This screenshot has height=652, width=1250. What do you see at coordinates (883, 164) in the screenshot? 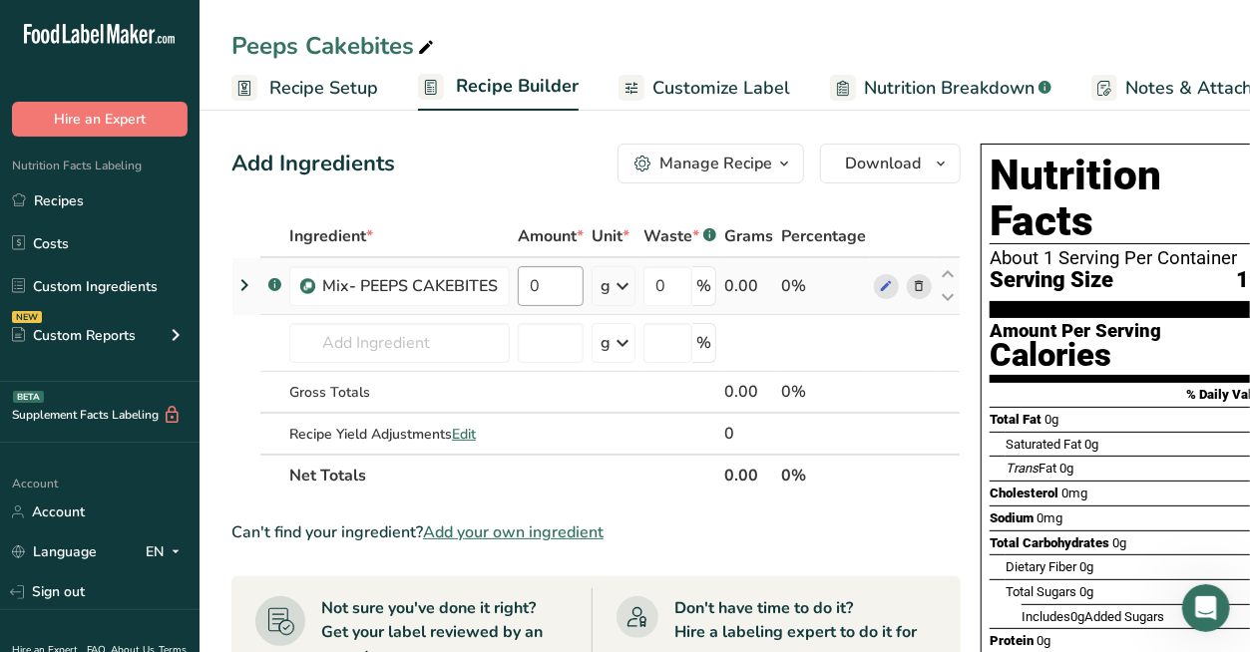
I see `span: Download` at bounding box center [883, 164].